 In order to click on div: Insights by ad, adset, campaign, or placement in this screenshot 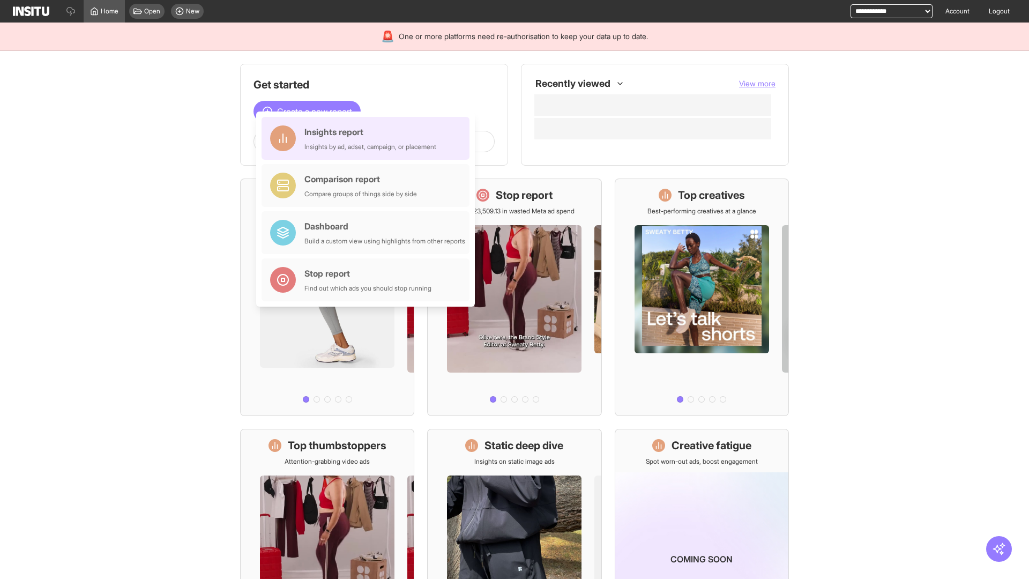, I will do `click(370, 147)`.